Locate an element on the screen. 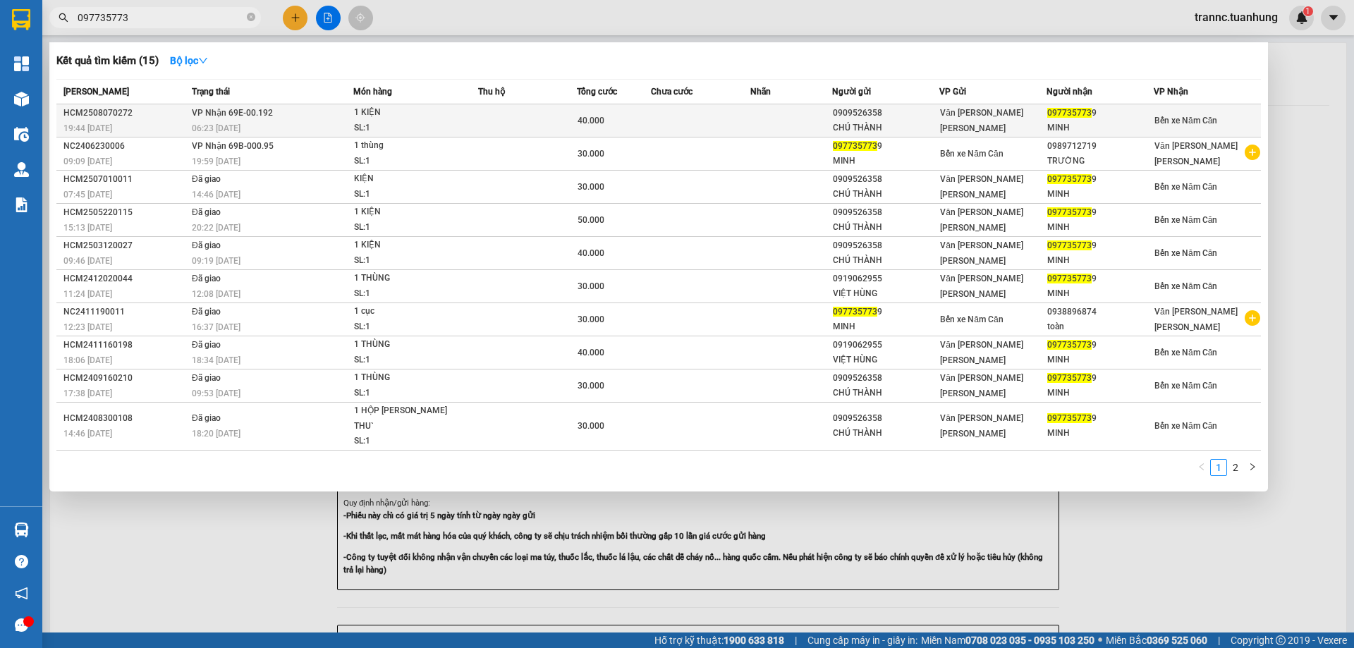 The height and width of the screenshot is (648, 1354). div: NC2406230006 is located at coordinates (126, 146).